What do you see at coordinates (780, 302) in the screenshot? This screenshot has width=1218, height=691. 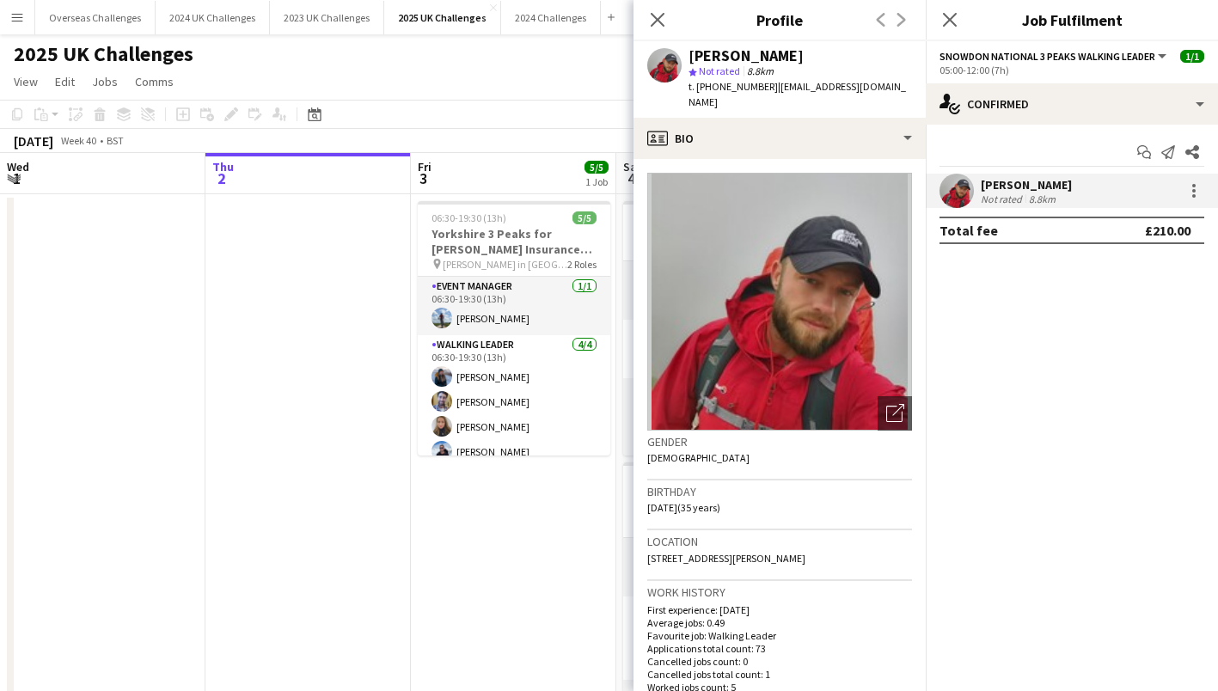 I see `img: Crew avatar or photo` at bounding box center [780, 302].